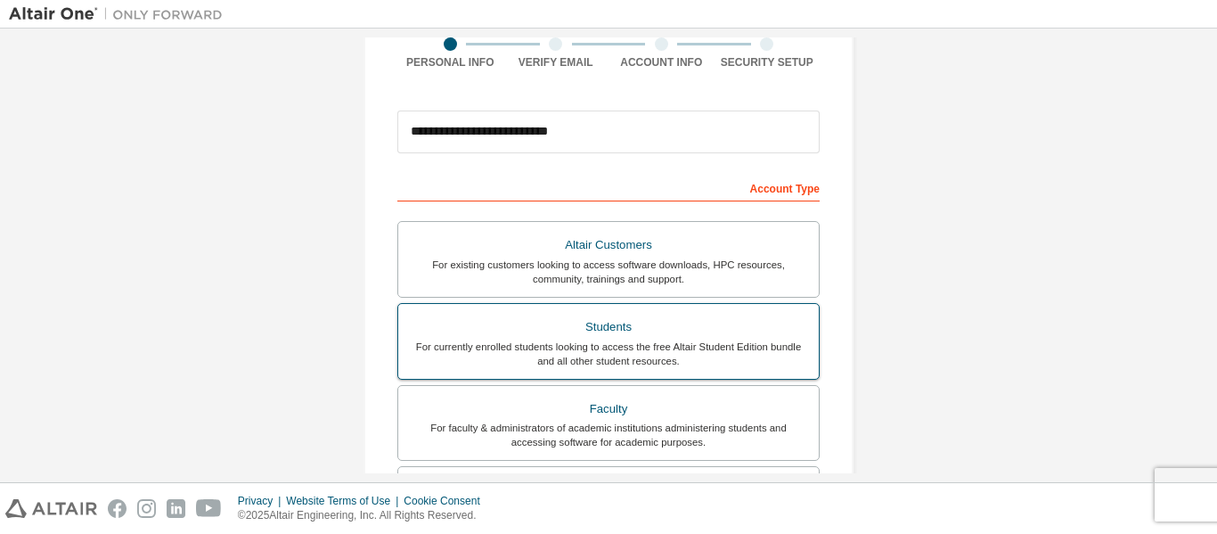 The image size is (1217, 534). I want to click on div: For currently enrolled students looking to access the free Altair Student Edition bundle and all ..., so click(608, 354).